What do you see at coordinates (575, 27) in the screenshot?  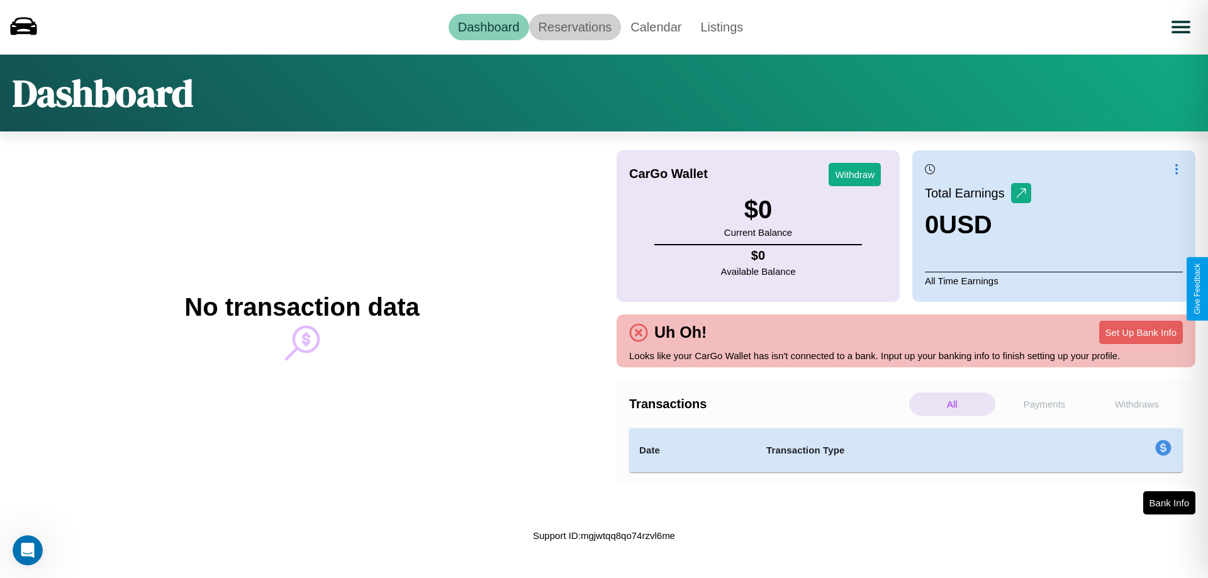 I see `a: Reservations` at bounding box center [575, 27].